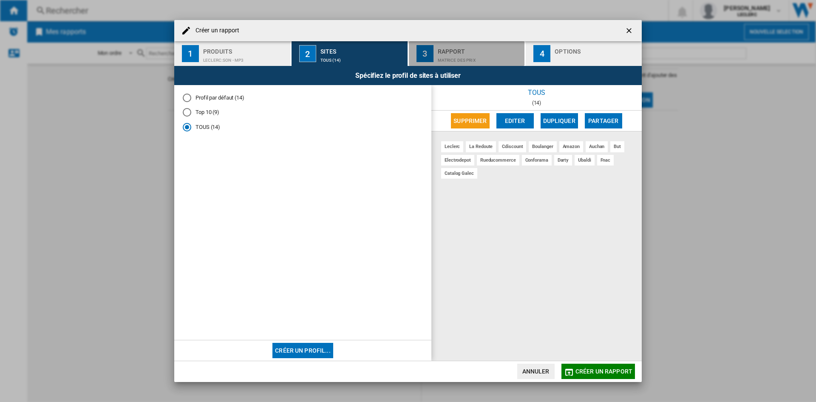  What do you see at coordinates (362, 49) in the screenshot?
I see `div: Sites` at bounding box center [362, 49].